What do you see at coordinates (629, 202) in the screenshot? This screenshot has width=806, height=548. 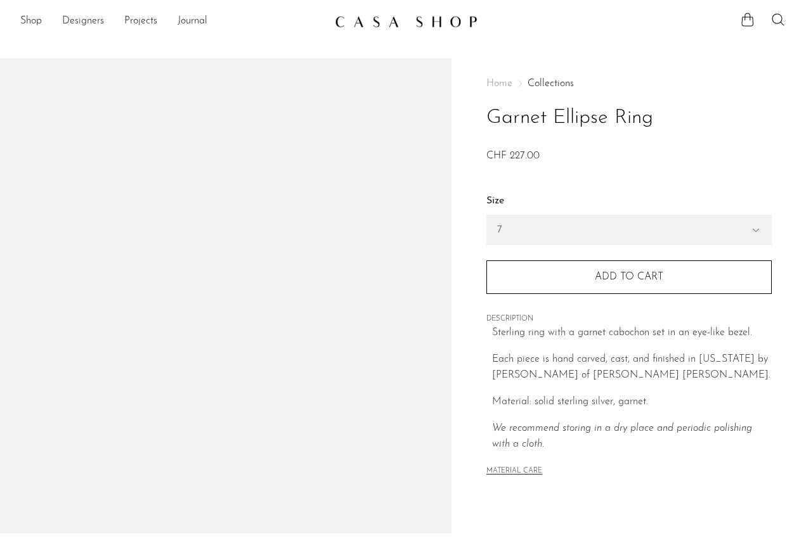 I see `label: Size` at bounding box center [629, 202].